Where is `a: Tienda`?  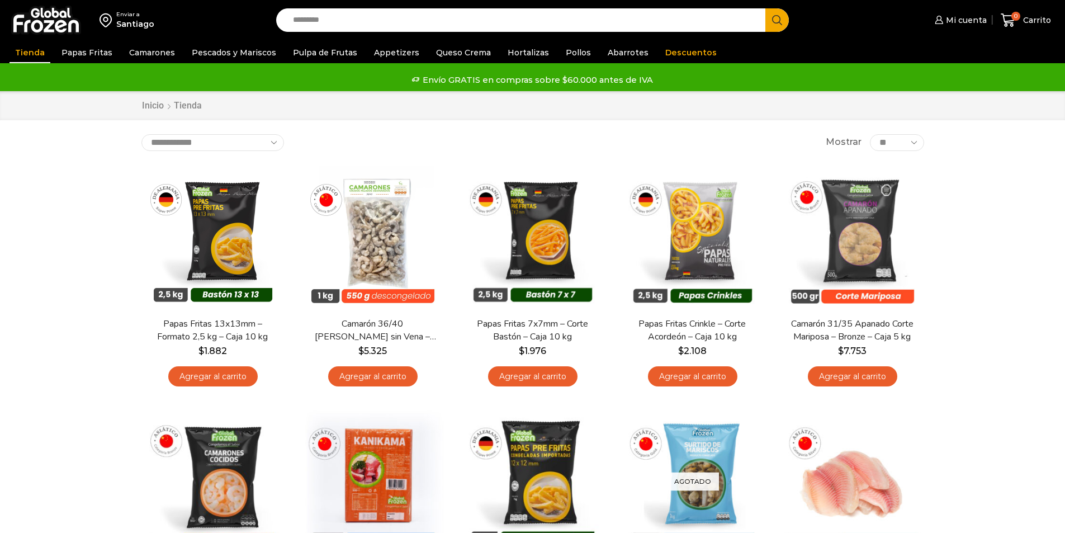 a: Tienda is located at coordinates (30, 53).